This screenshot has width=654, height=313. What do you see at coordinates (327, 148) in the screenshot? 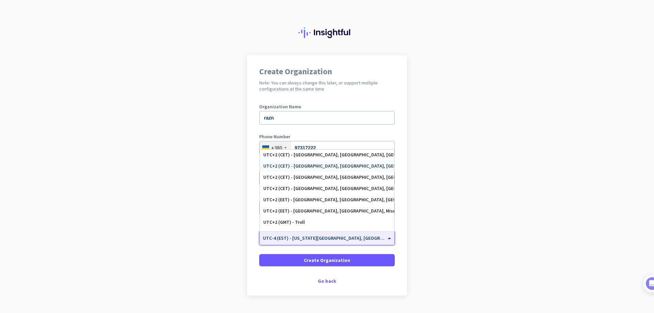
I see `input: 3112 34567` at bounding box center [327, 148].